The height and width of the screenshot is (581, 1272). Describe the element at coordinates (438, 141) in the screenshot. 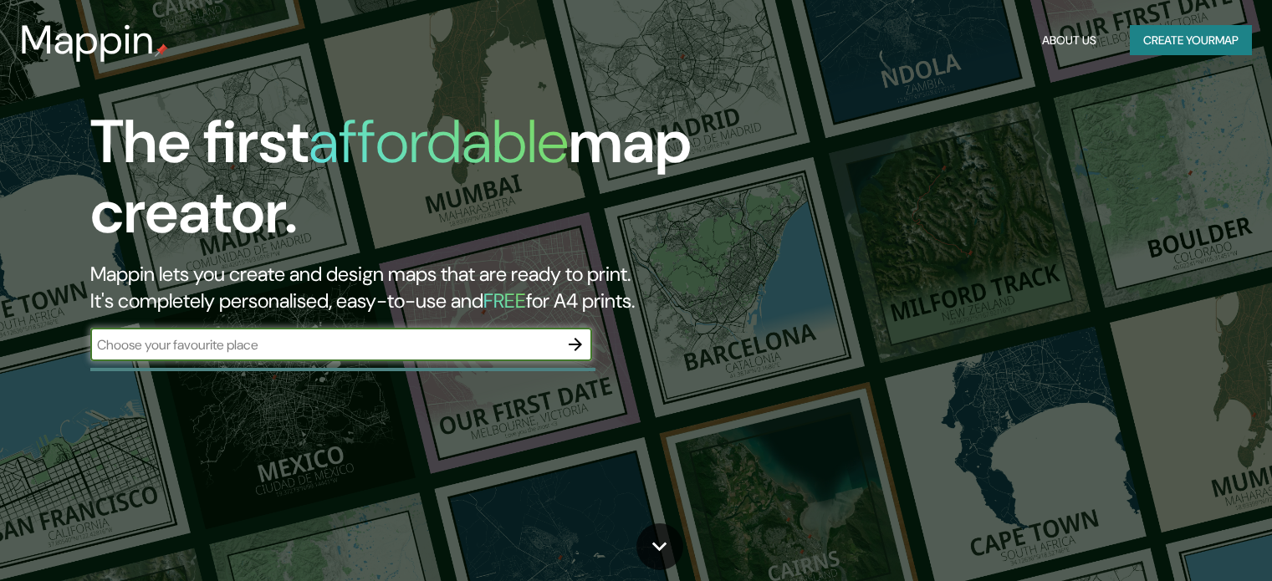

I see `h1: affordable` at that location.